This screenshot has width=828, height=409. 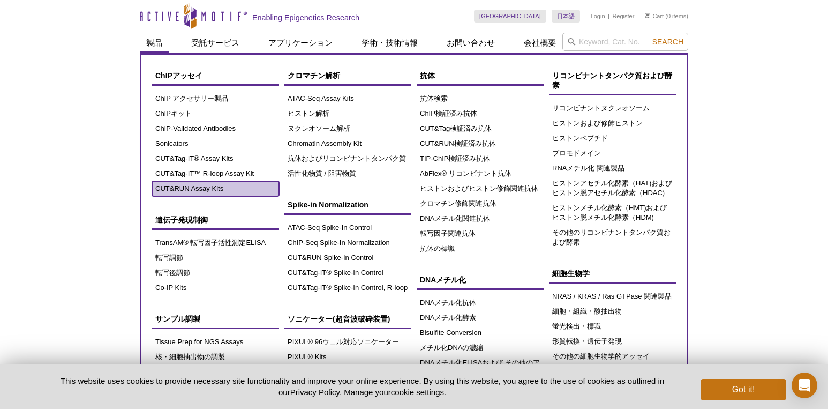 What do you see at coordinates (612, 153) in the screenshot?
I see `a: ブロモドメイン` at bounding box center [612, 153].